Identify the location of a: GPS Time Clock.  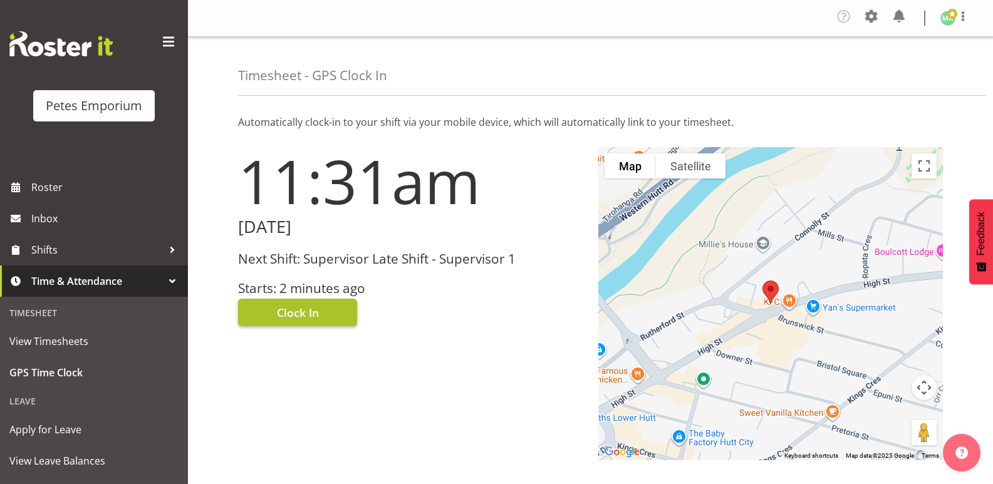
(94, 373).